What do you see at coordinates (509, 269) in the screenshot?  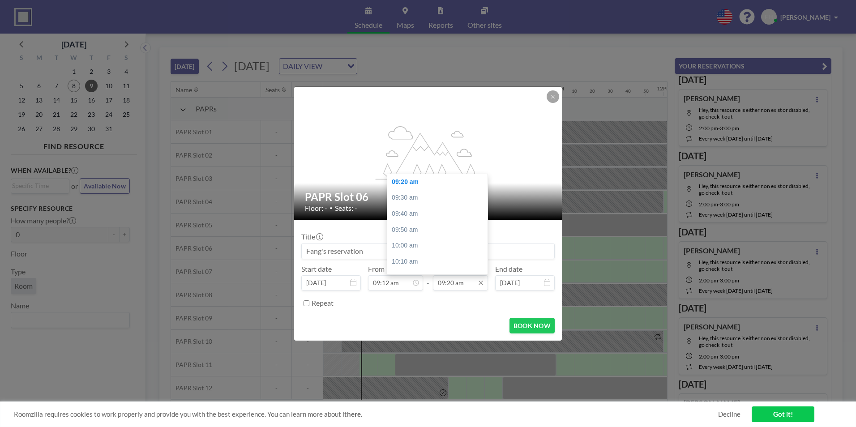 I see `label: End date` at bounding box center [509, 269].